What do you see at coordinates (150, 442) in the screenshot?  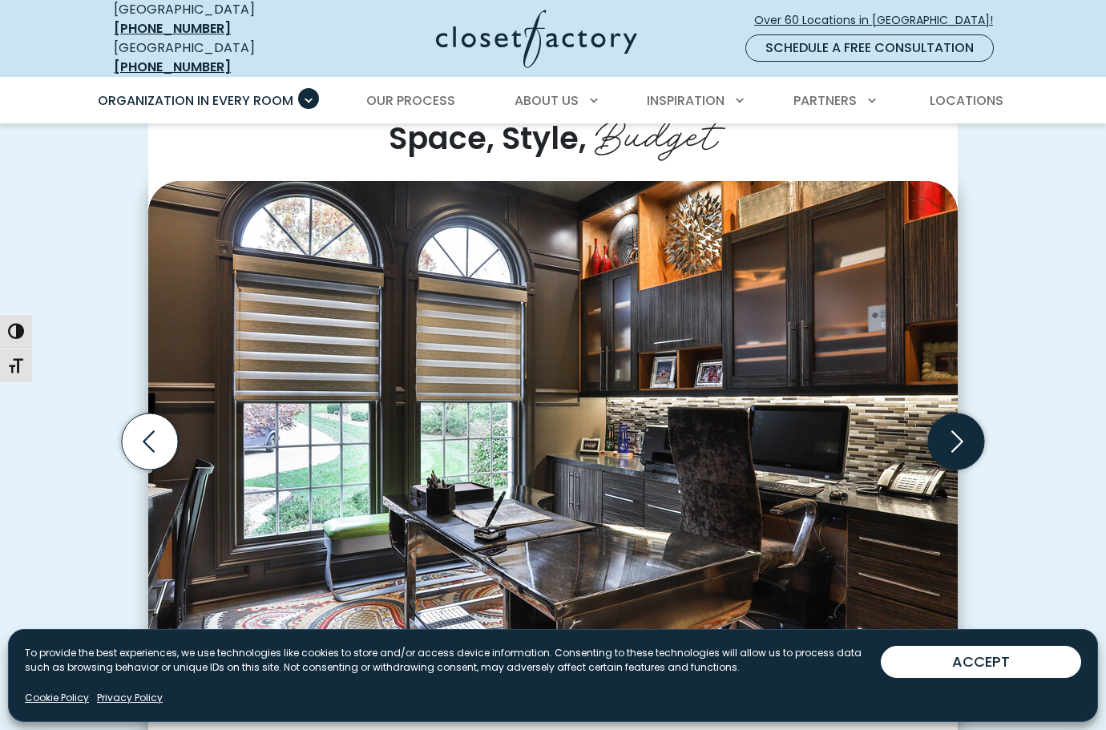 I see `button: Previous slide` at bounding box center [150, 442].